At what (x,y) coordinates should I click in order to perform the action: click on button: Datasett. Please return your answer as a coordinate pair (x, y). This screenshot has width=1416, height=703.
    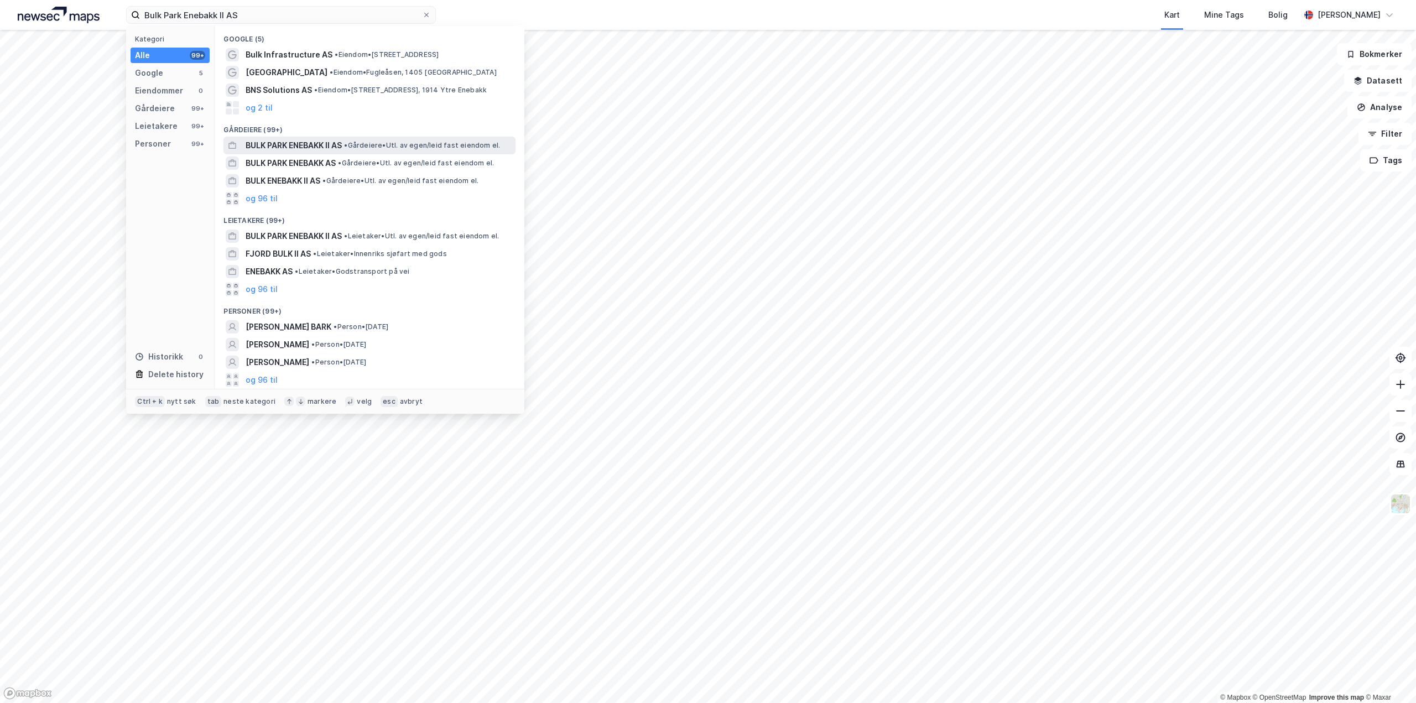
    Looking at the image, I should click on (1378, 81).